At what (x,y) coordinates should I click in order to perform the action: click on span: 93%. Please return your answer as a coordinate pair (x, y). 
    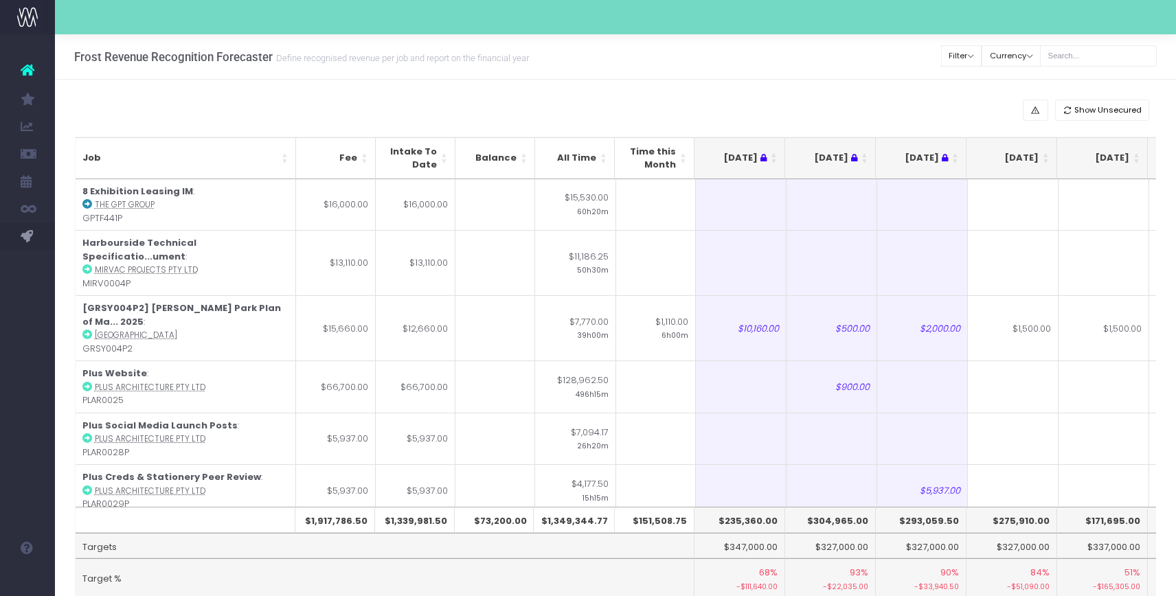
    Looking at the image, I should click on (859, 573).